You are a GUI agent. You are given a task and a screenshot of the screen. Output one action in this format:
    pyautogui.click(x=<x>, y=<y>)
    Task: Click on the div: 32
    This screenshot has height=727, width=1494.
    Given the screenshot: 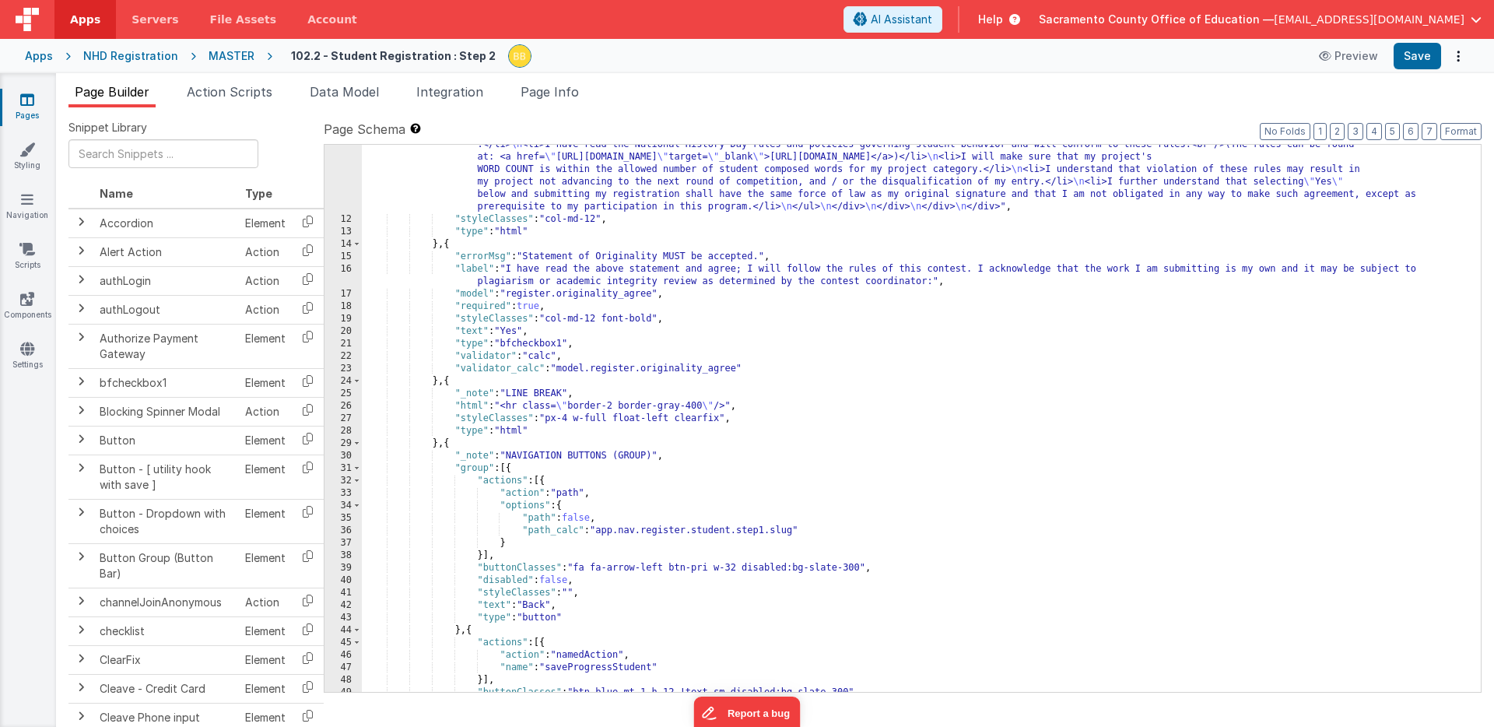 What is the action you would take?
    pyautogui.click(x=343, y=481)
    